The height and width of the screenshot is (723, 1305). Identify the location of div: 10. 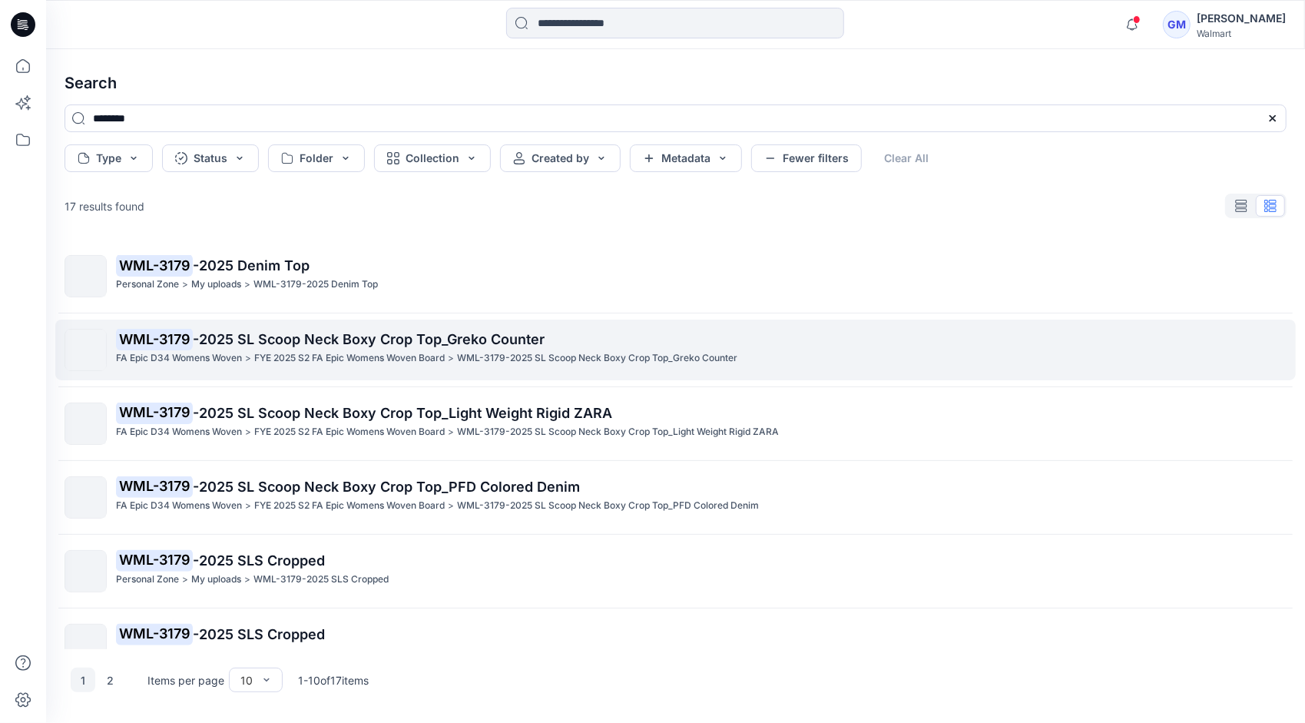
(247, 680).